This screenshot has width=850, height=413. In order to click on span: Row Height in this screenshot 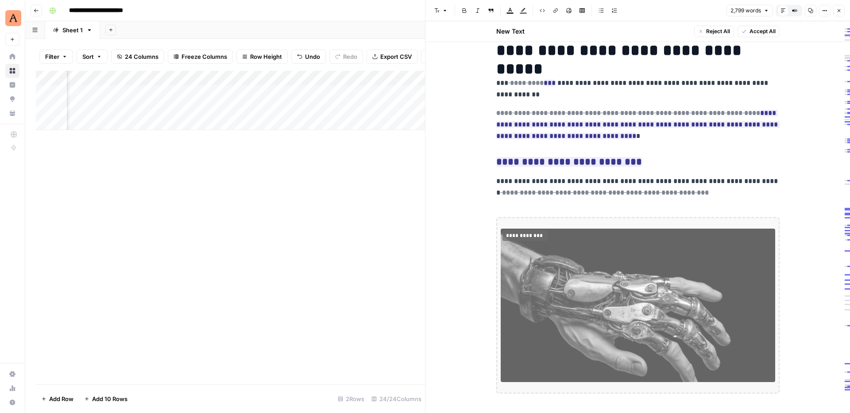, I will do `click(266, 57)`.